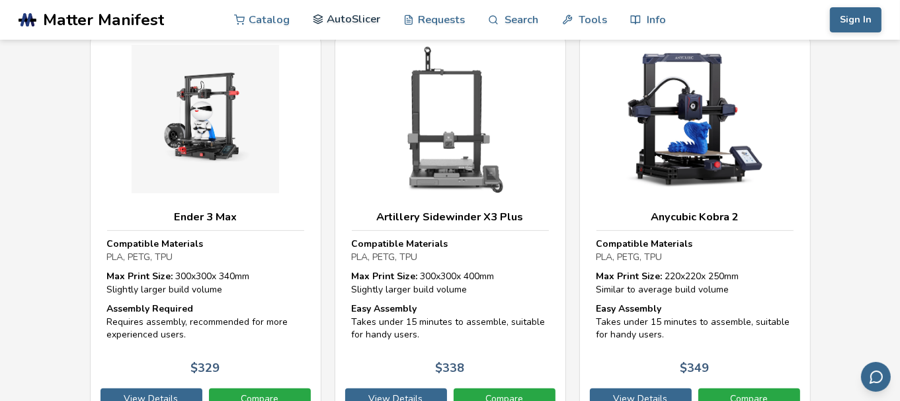  Describe the element at coordinates (206, 217) in the screenshot. I see `h3: Ender 3 Max` at that location.